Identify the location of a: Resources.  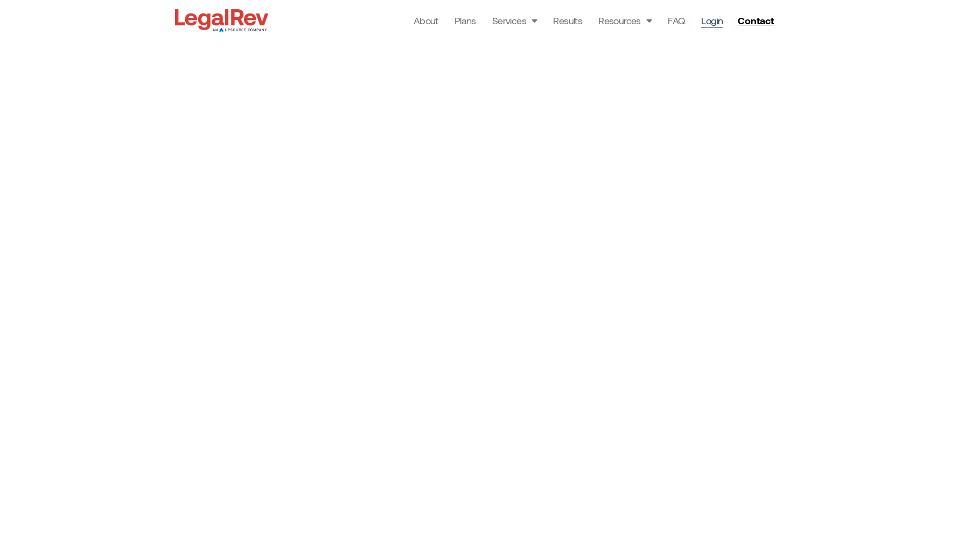
(625, 20).